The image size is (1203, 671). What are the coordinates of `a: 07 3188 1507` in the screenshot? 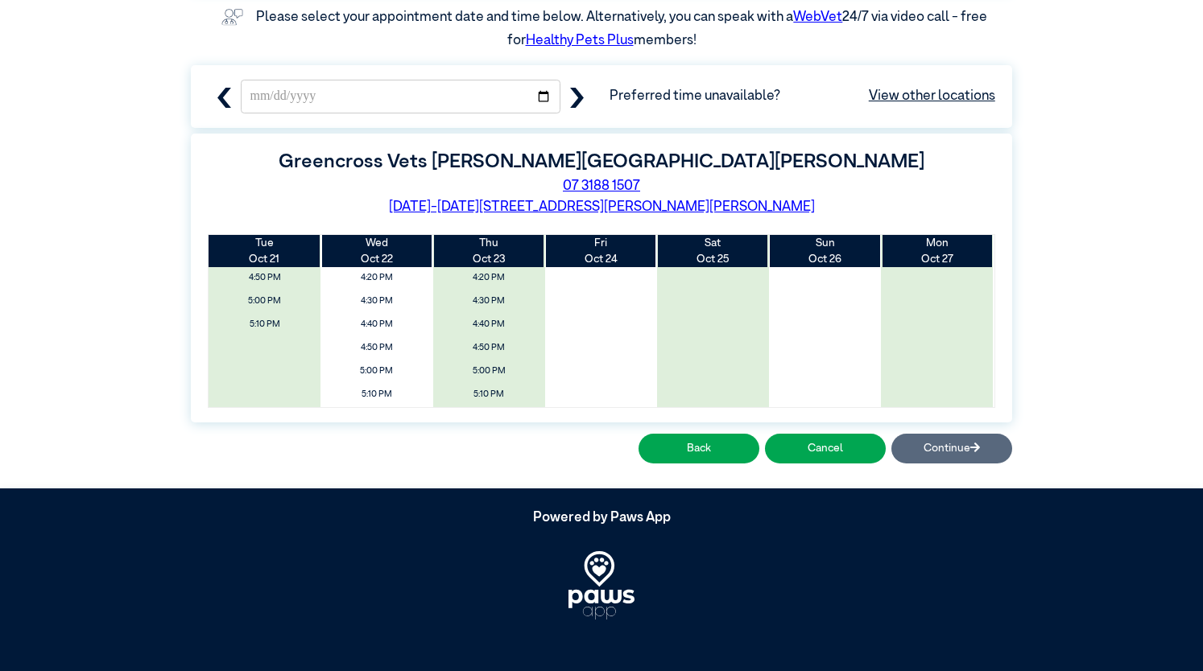 It's located at (601, 186).